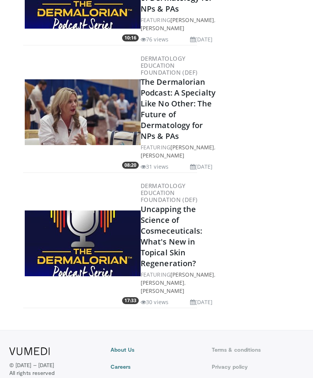 The height and width of the screenshot is (378, 313). What do you see at coordinates (32, 373) in the screenshot?
I see `span: All rights reserved` at bounding box center [32, 373].